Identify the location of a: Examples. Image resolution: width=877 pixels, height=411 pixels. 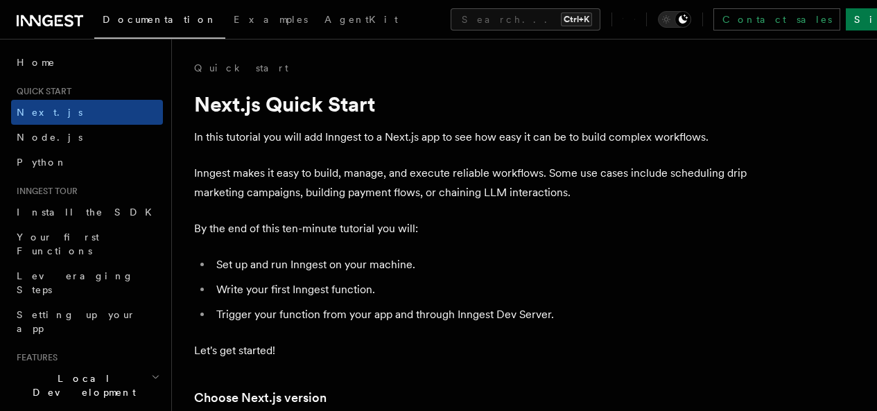
(270, 21).